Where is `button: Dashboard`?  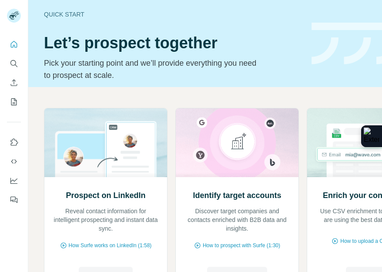 button: Dashboard is located at coordinates (14, 180).